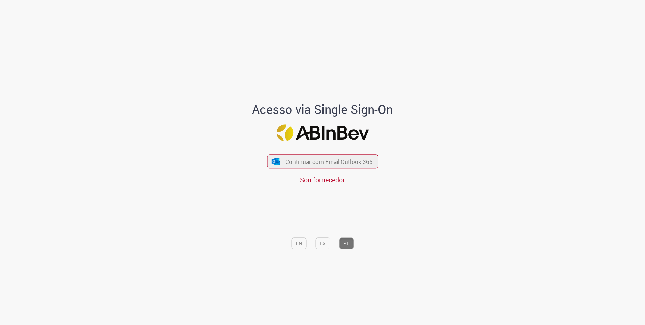  Describe the element at coordinates (329, 161) in the screenshot. I see `span: Continuar com Email Outlook 365` at that location.